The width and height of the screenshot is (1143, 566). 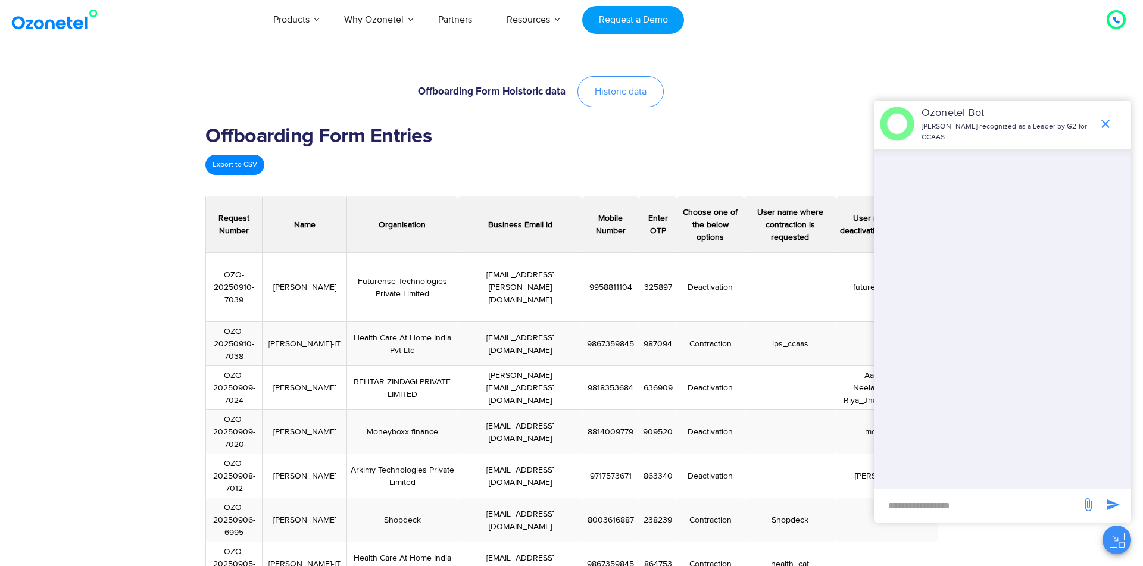 What do you see at coordinates (621, 92) in the screenshot?
I see `a: Historic data` at bounding box center [621, 92].